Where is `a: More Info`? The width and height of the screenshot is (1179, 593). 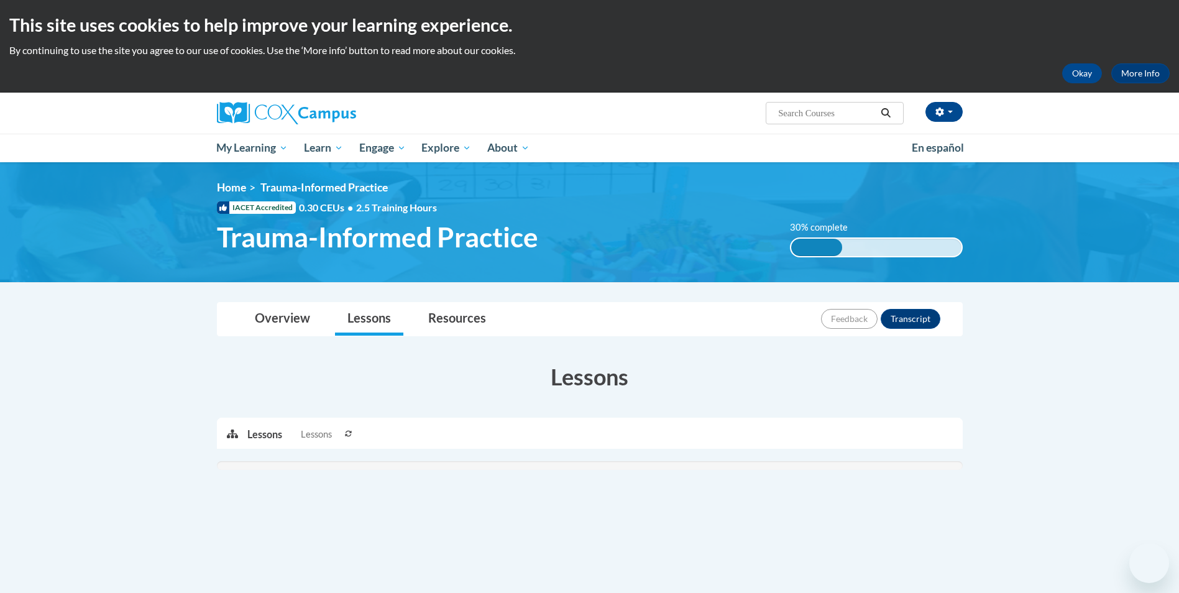 a: More Info is located at coordinates (1140, 73).